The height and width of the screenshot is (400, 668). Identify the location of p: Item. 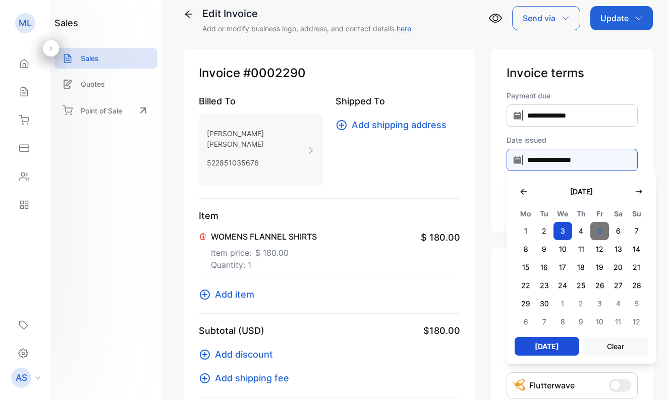
(330, 216).